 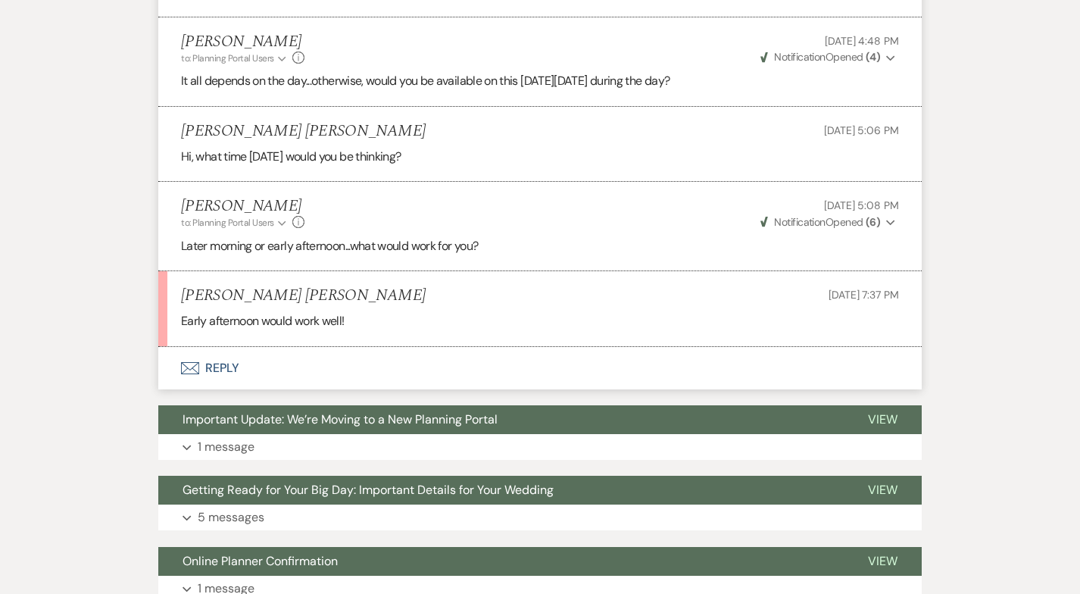 I want to click on div: Early afternoon would work well!, so click(x=540, y=321).